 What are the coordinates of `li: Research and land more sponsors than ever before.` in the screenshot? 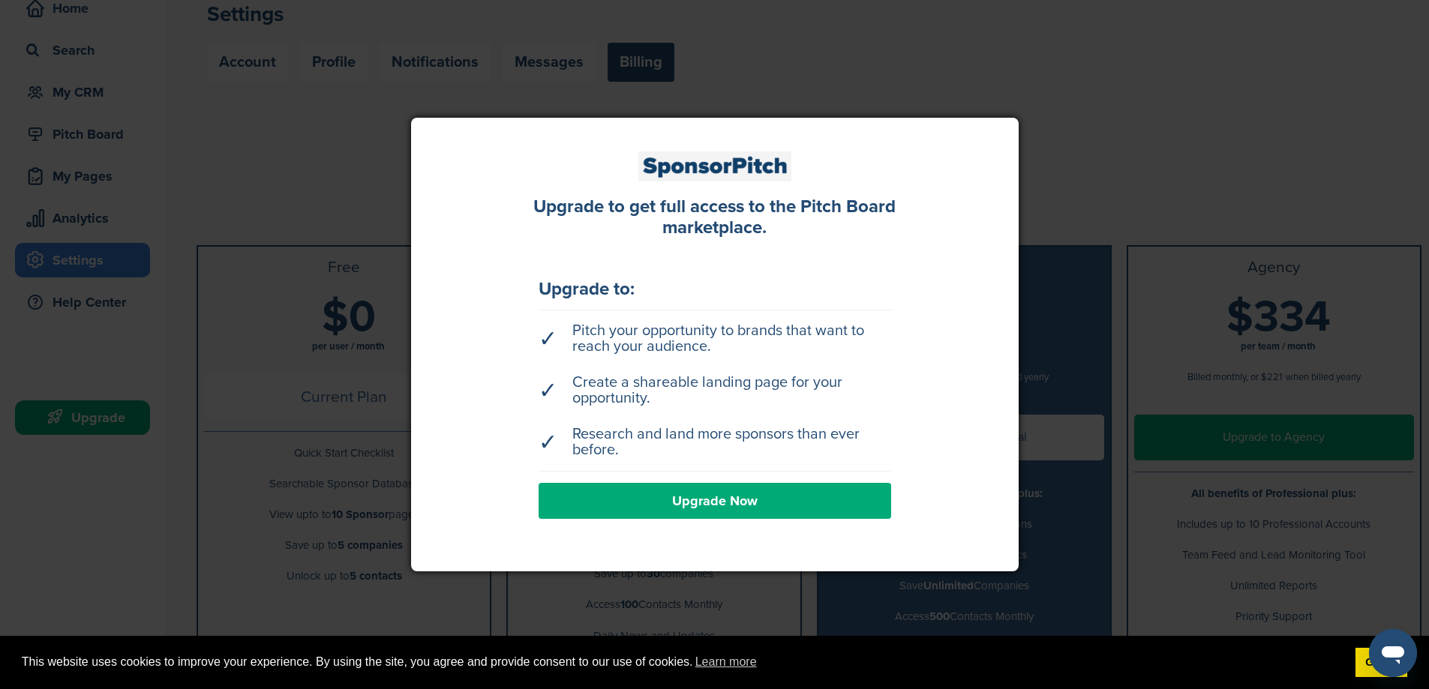 It's located at (715, 443).